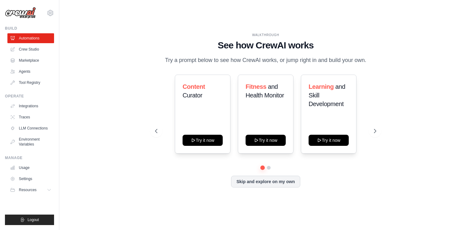 This screenshot has height=230, width=472. I want to click on div: Build, so click(29, 28).